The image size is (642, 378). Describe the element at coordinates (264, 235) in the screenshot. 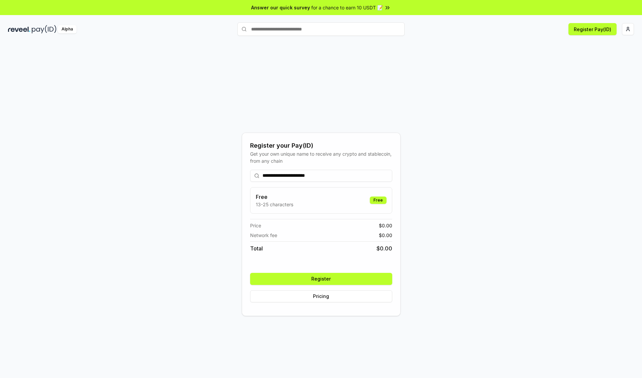

I see `span: Network fee` at that location.